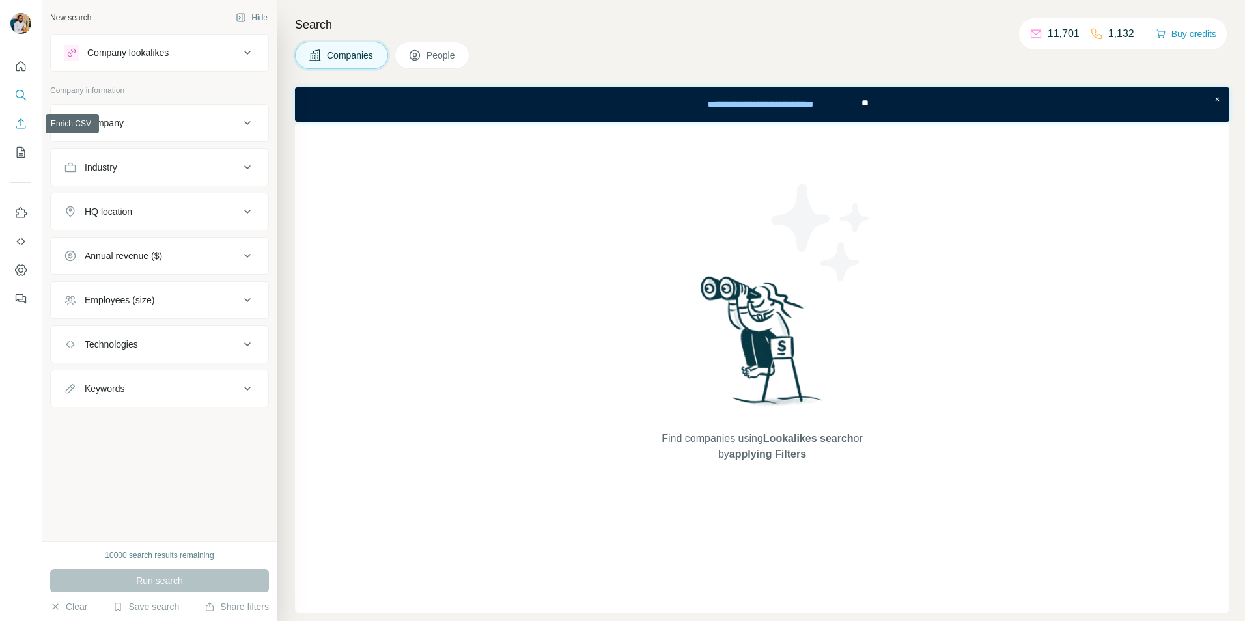 The height and width of the screenshot is (621, 1245). What do you see at coordinates (104, 123) in the screenshot?
I see `div: Company` at bounding box center [104, 123].